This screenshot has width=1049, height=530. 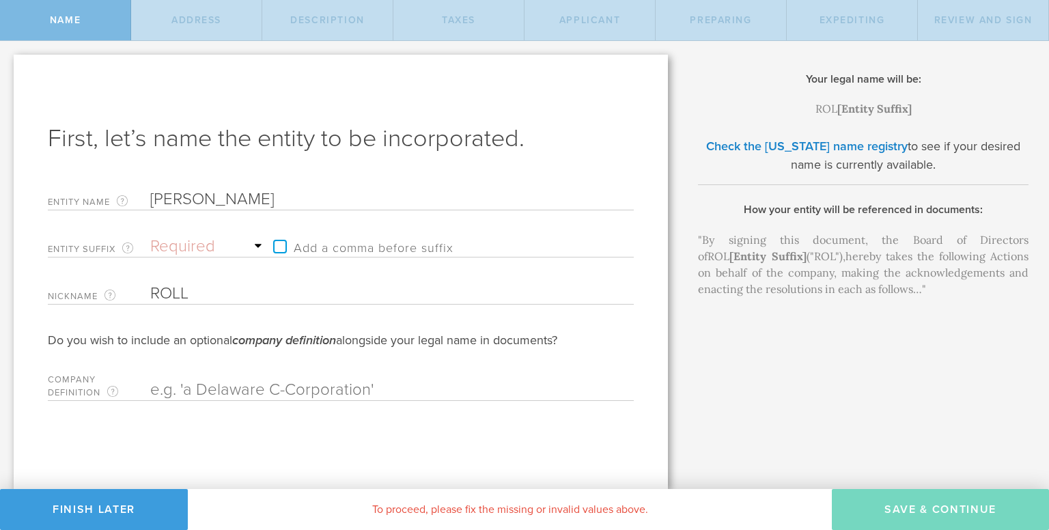 What do you see at coordinates (983, 20) in the screenshot?
I see `span: Review and Sign` at bounding box center [983, 20].